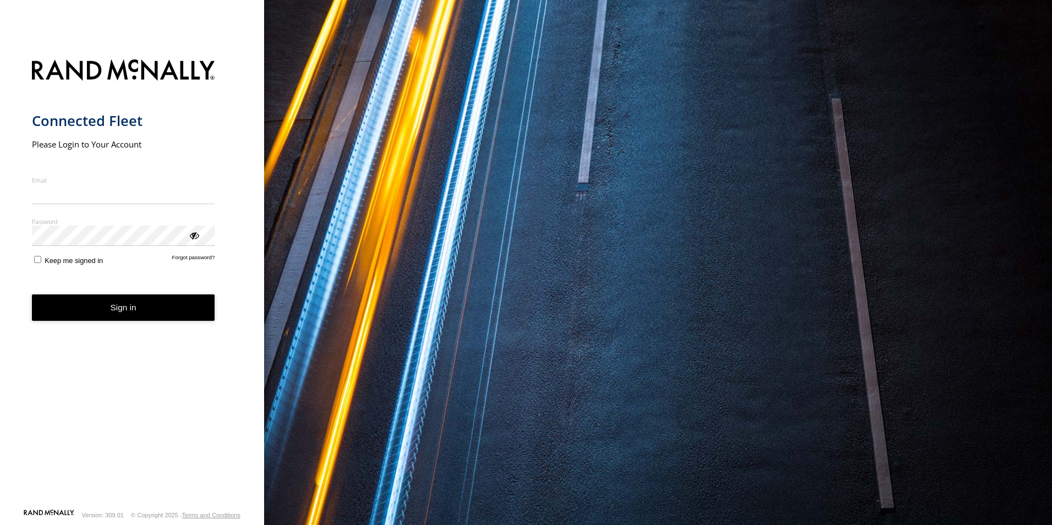 The width and height of the screenshot is (1052, 525). I want to click on input: Keep me signed in, so click(37, 259).